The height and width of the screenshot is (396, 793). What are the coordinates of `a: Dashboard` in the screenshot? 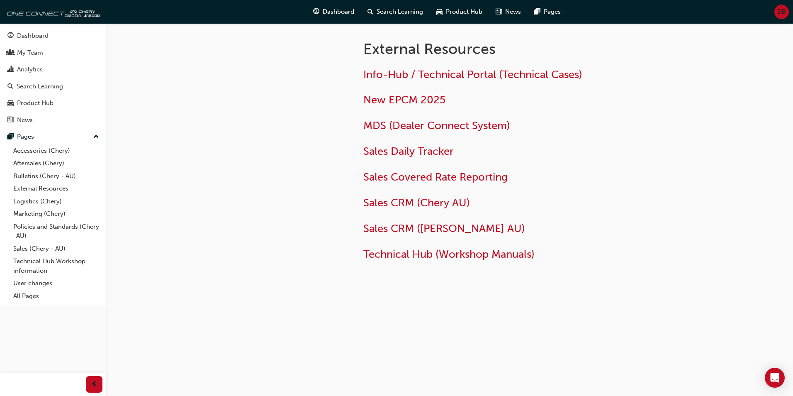 It's located at (53, 36).